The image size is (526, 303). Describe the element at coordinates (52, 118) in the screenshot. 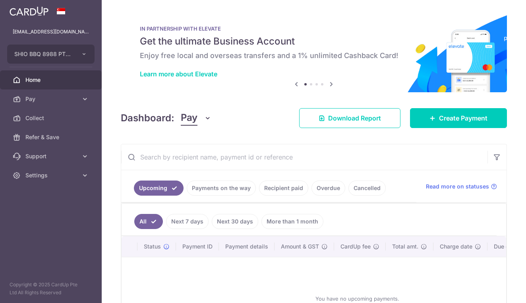

I see `span: Collect` at that location.